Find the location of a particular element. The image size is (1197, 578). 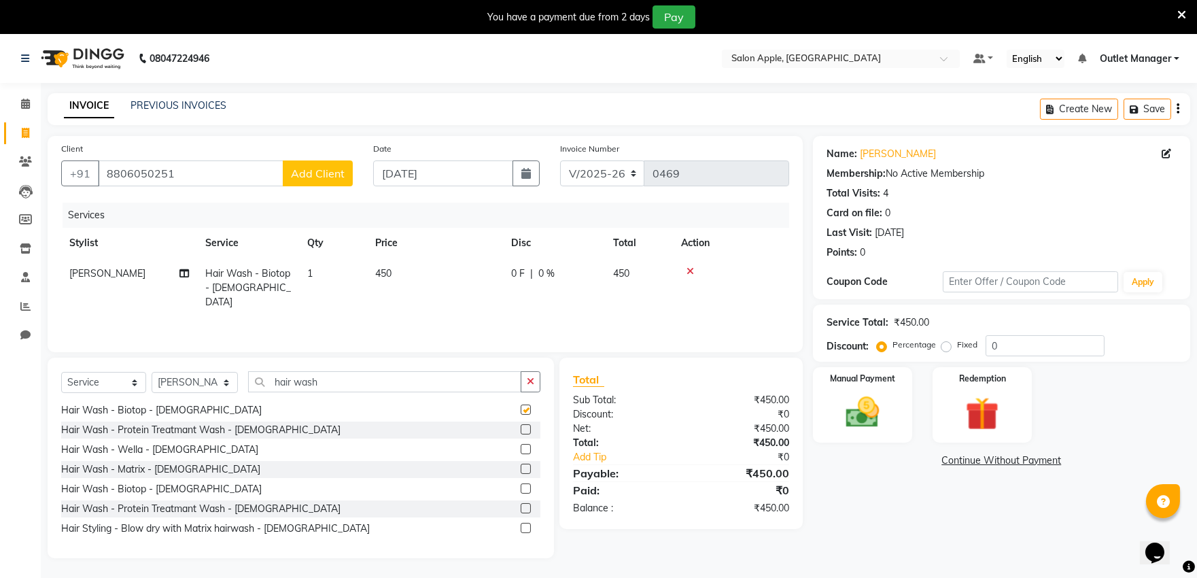

button: Pay is located at coordinates (674, 17).